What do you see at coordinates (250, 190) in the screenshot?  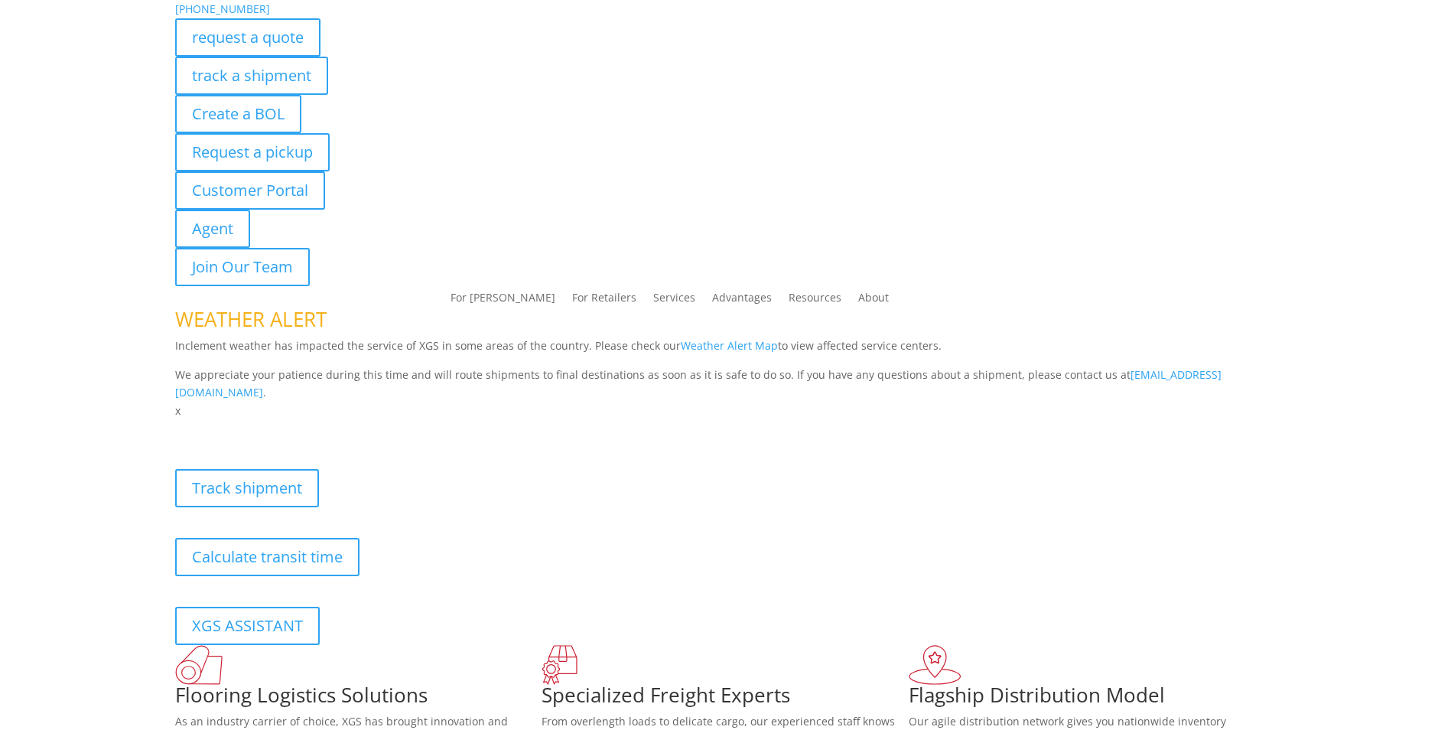 I see `a: Customer Portal` at bounding box center [250, 190].